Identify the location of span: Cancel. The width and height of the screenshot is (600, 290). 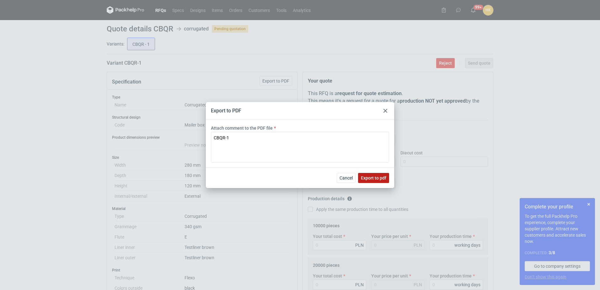
(346, 178).